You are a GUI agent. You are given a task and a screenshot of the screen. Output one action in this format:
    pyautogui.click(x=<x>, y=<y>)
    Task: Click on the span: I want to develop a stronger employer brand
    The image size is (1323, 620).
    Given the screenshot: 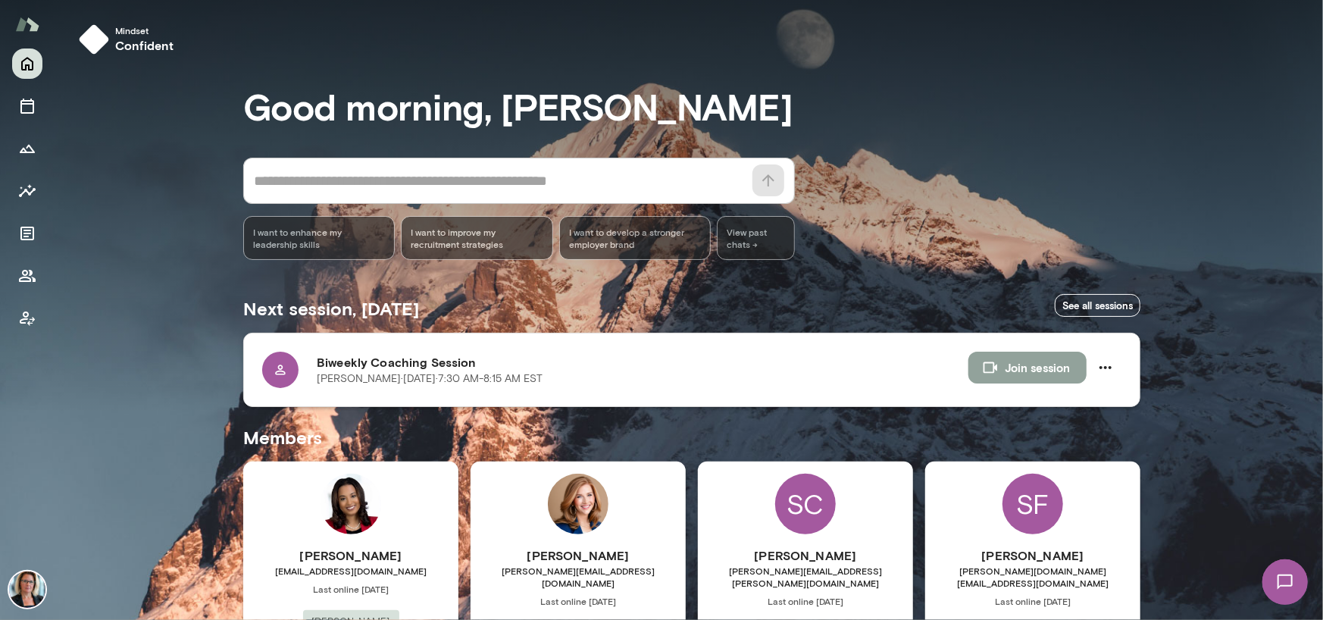 What is the action you would take?
    pyautogui.click(x=635, y=238)
    